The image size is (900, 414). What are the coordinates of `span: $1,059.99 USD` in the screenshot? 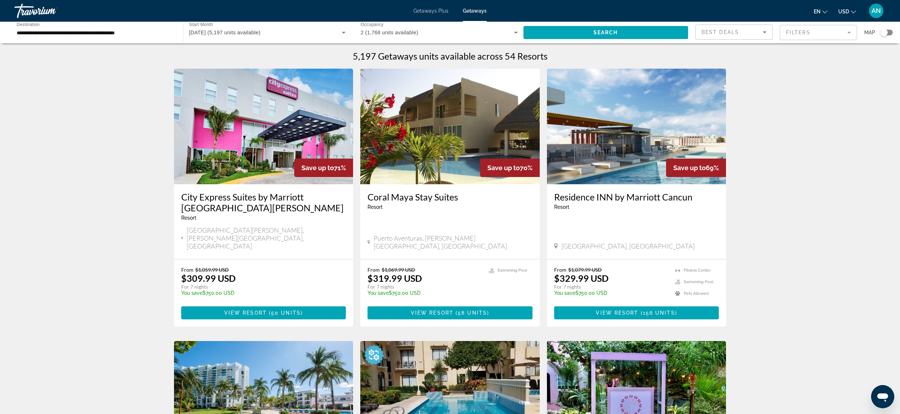 It's located at (212, 269).